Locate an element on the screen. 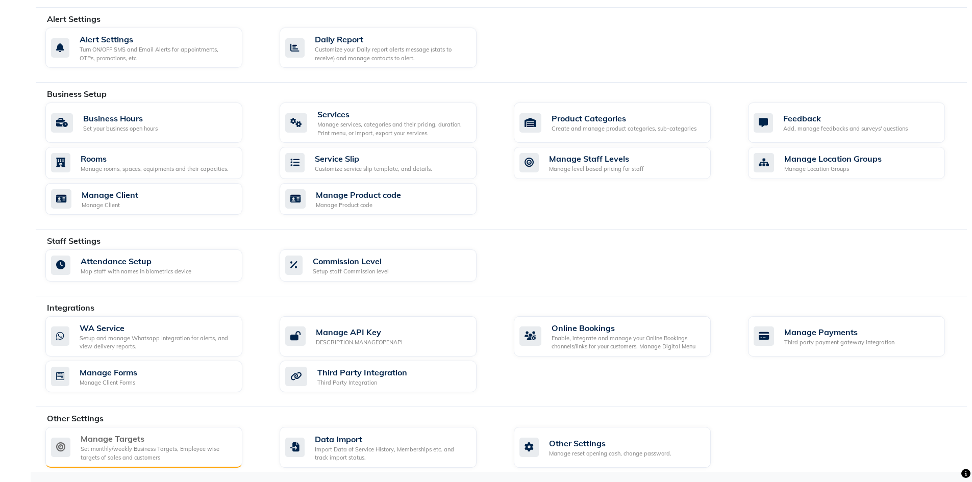  div: Manage rooms, spaces, equipments and their capacities. is located at coordinates (155, 169).